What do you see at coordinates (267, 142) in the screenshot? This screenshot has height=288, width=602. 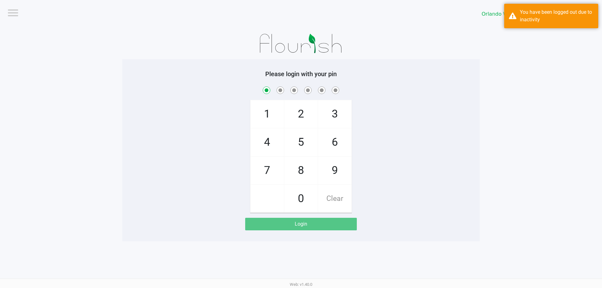 I see `span: 4` at bounding box center [267, 142].